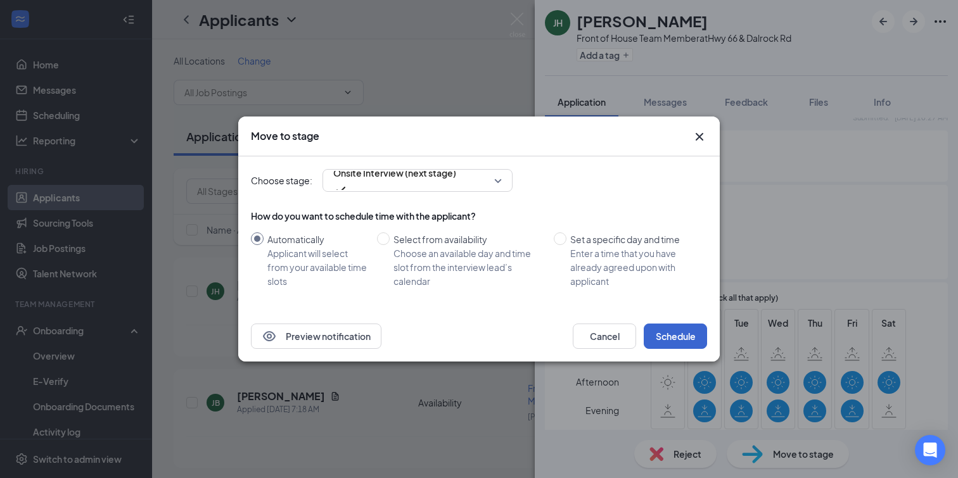  Describe the element at coordinates (604, 336) in the screenshot. I see `button: Cancel` at that location.